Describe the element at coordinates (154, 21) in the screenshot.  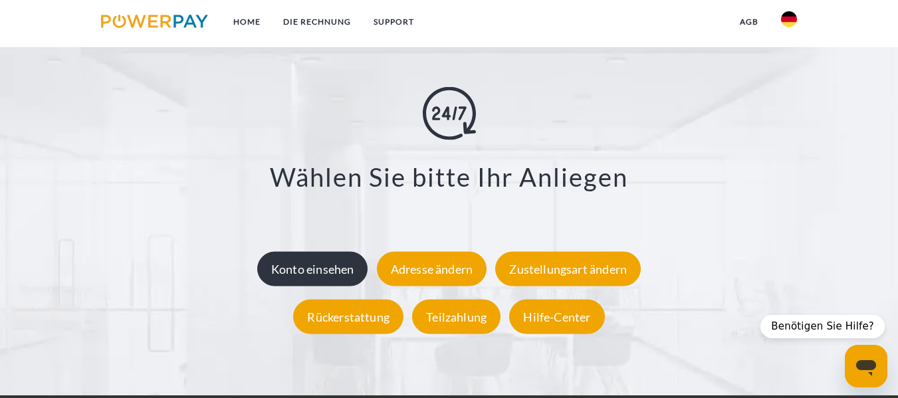
I see `img: logo-powerpay.svg` at that location.